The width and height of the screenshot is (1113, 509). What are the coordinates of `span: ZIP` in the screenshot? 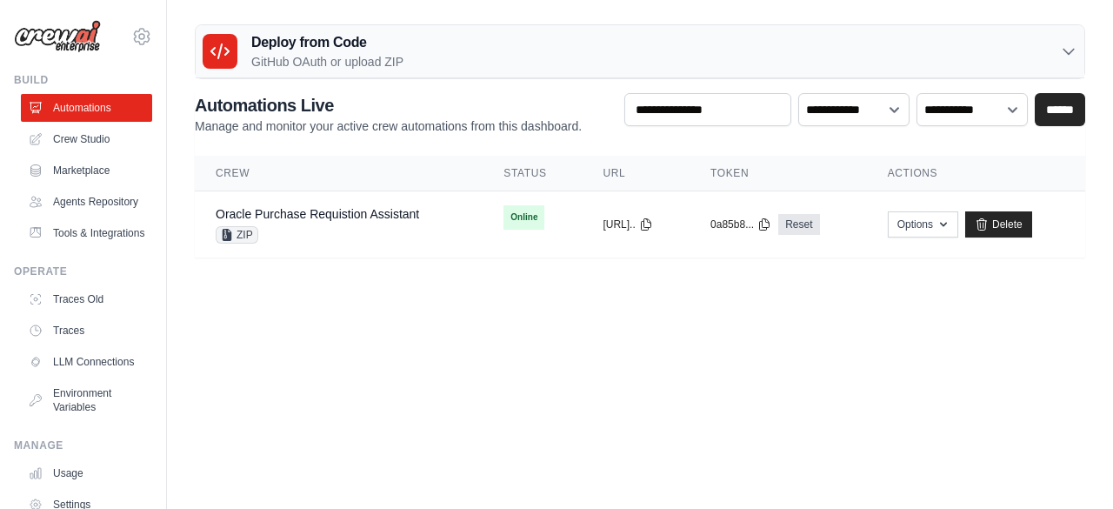 It's located at (237, 235).